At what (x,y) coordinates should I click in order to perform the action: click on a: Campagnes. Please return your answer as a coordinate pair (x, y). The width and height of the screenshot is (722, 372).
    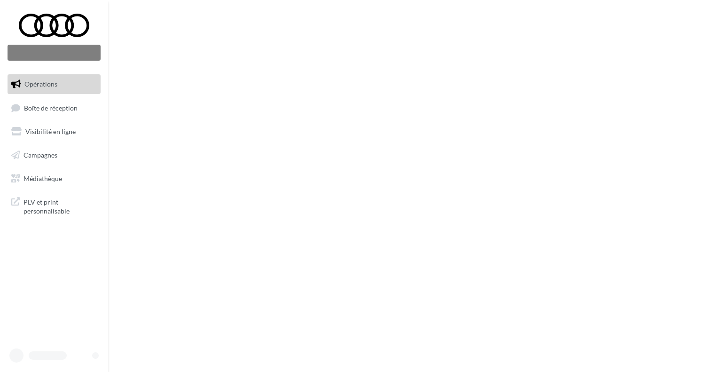
    Looking at the image, I should click on (54, 155).